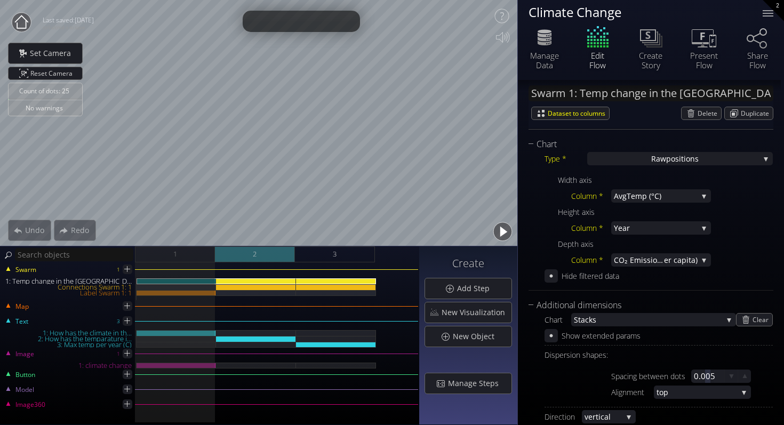 The image size is (784, 425). I want to click on span: CO₂ Emissions (tons p, so click(639, 260).